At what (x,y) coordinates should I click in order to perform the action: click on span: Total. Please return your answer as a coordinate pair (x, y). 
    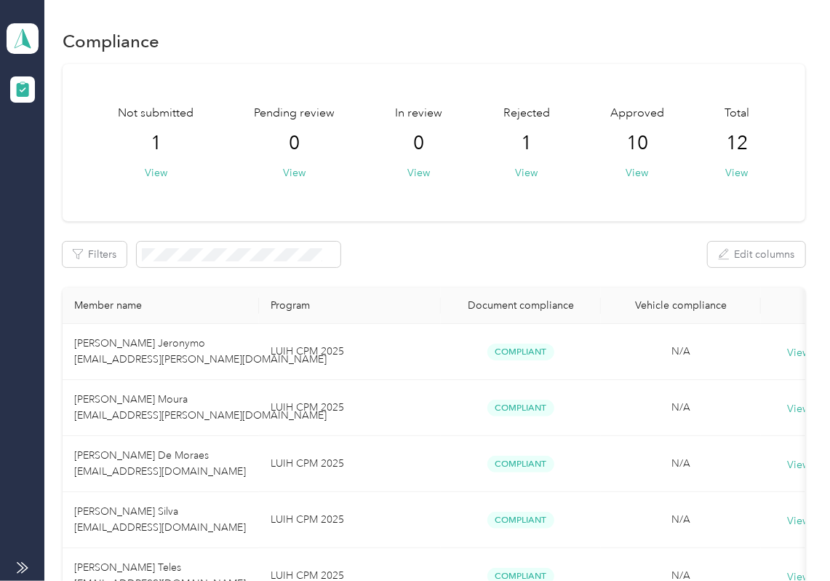
    Looking at the image, I should click on (737, 114).